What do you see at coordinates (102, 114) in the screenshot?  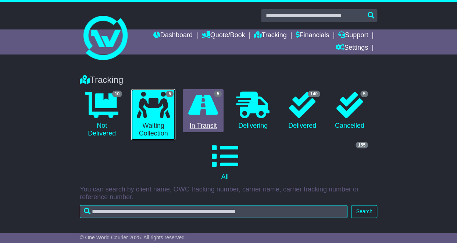 I see `a: 10 Not Delivered` at bounding box center [102, 114].